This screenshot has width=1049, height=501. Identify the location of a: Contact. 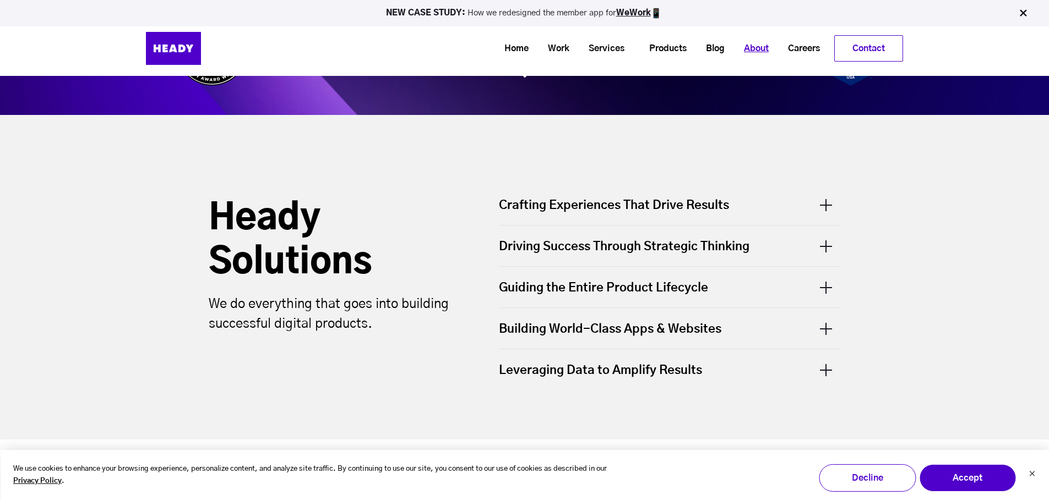
(868, 48).